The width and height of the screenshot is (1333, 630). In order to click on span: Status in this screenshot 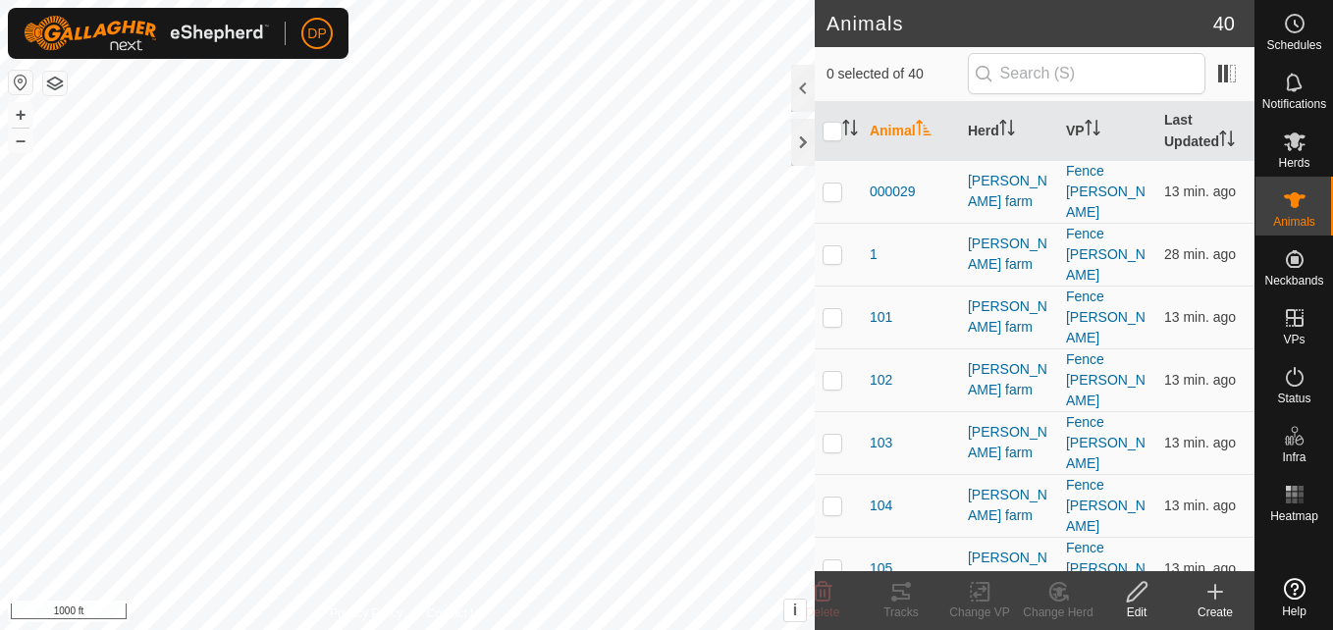, I will do `click(1294, 399)`.